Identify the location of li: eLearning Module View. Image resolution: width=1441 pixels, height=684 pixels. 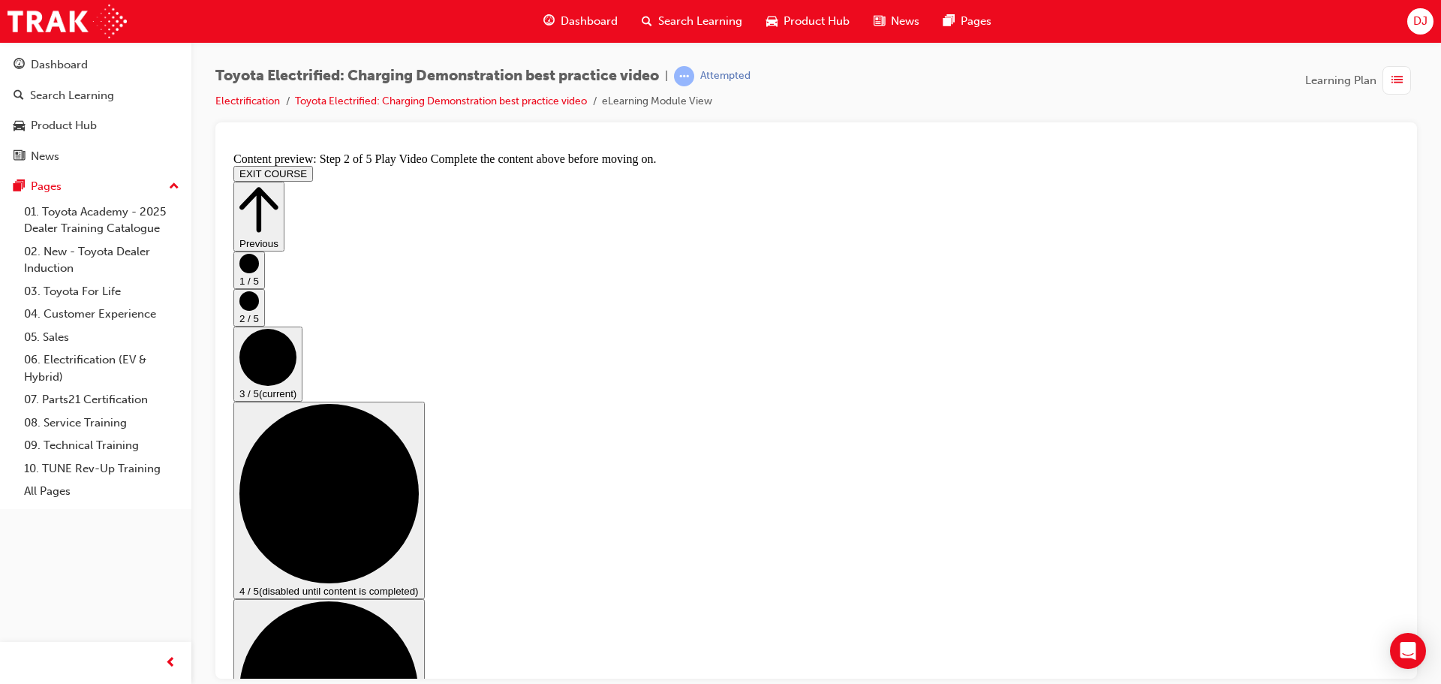
(657, 101).